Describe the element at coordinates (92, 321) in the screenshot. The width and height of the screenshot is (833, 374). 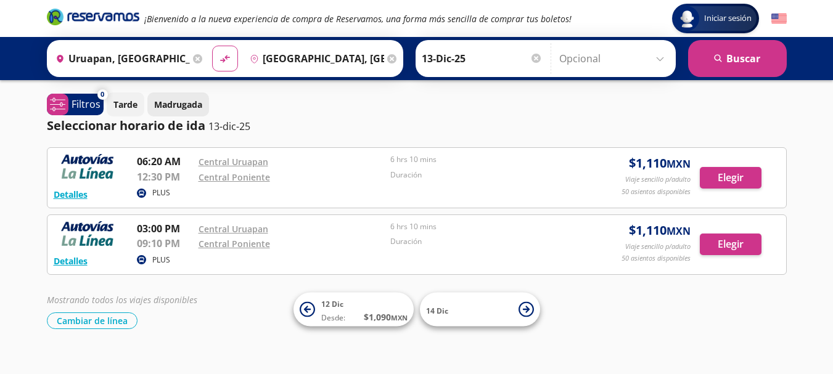
I see `button: Cambiar de línea` at that location.